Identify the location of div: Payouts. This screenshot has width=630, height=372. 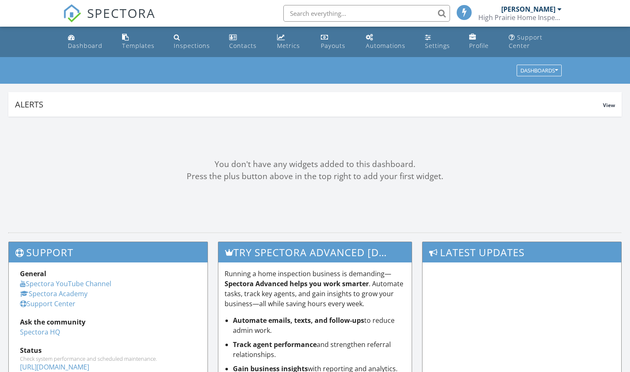
(333, 45).